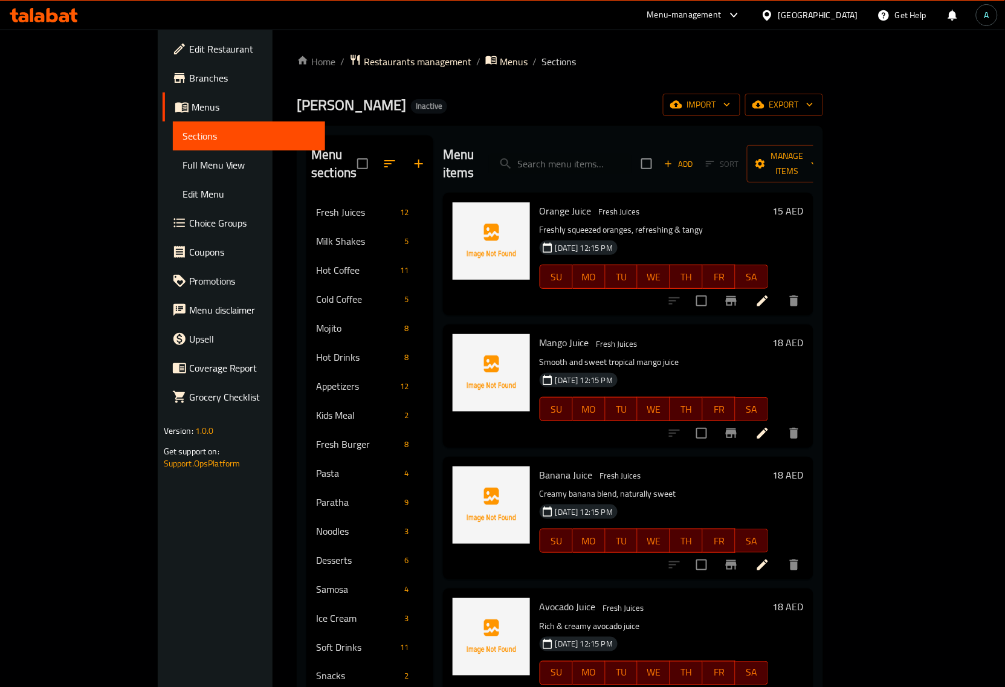 Image resolution: width=1005 pixels, height=687 pixels. Describe the element at coordinates (358, 676) in the screenshot. I see `span: Snacks` at that location.